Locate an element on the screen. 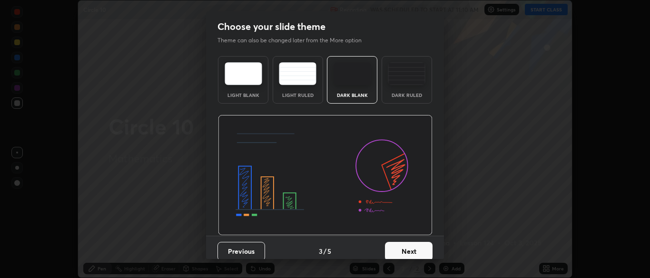  div: Light Blank is located at coordinates (243, 95).